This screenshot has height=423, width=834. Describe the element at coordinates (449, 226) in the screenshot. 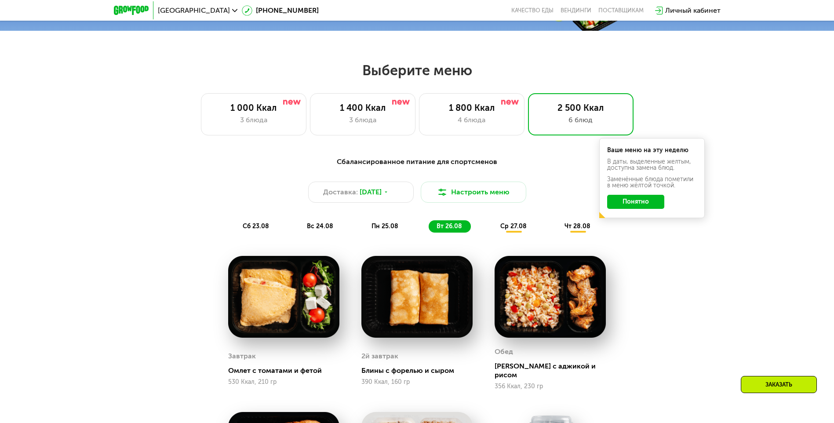

I see `span: вт 26.08` at that location.